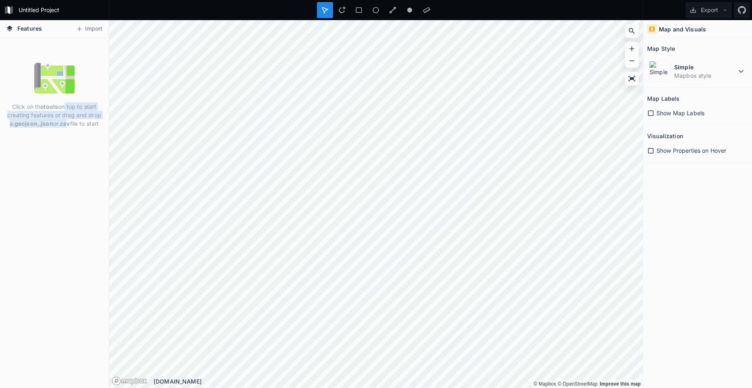 This screenshot has width=752, height=388. Describe the element at coordinates (620, 384) in the screenshot. I see `a: Map feedback` at that location.